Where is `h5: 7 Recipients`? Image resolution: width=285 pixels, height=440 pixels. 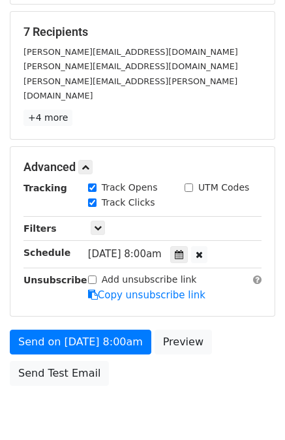
h5: 7 Recipients is located at coordinates (142, 32).